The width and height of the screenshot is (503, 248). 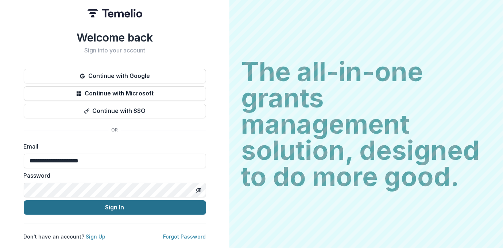 What do you see at coordinates (184, 237) in the screenshot?
I see `a: Forgot Password` at bounding box center [184, 237].